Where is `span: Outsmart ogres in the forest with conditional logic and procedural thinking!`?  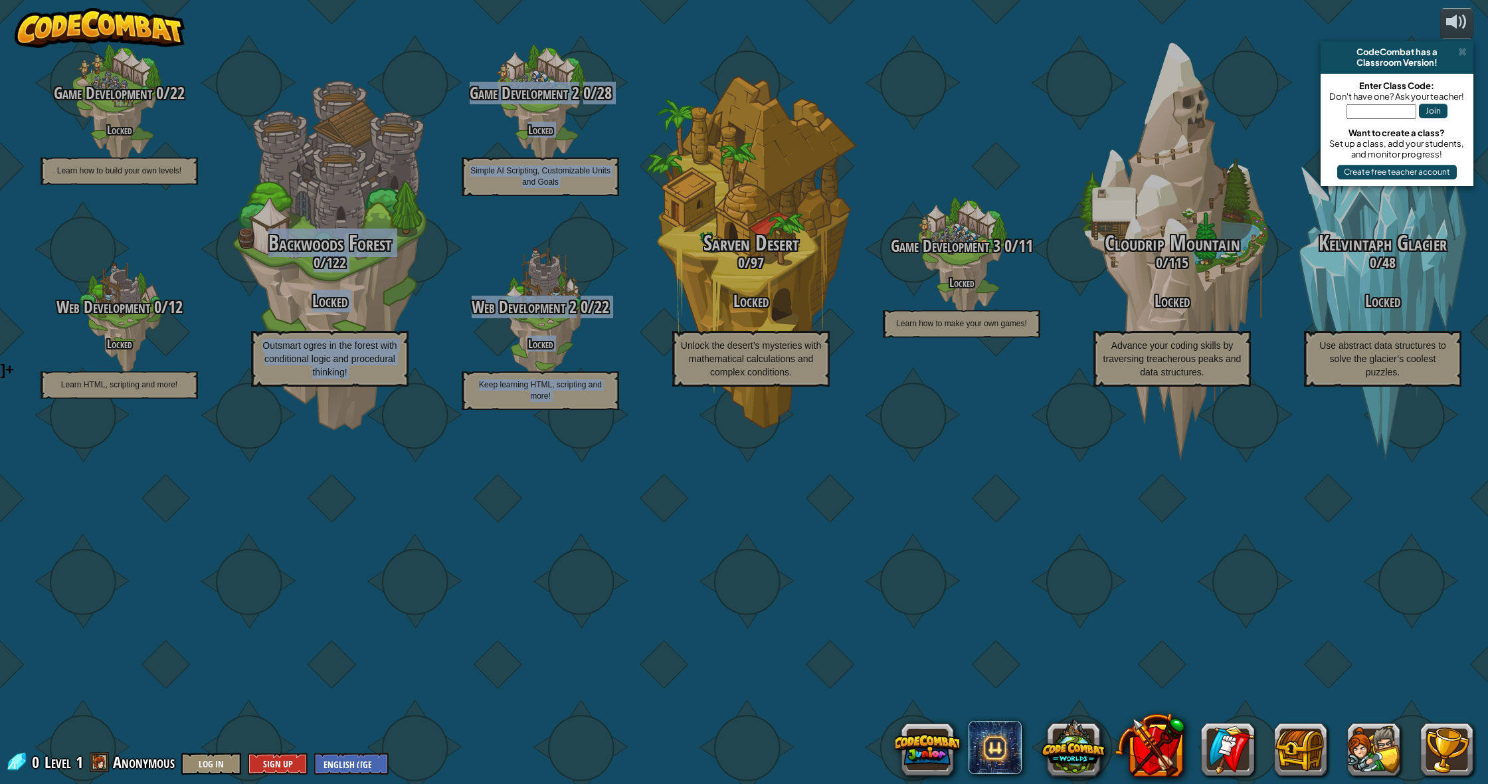
span: Outsmart ogres in the forest with conditional logic and procedural thinking! is located at coordinates (330, 359).